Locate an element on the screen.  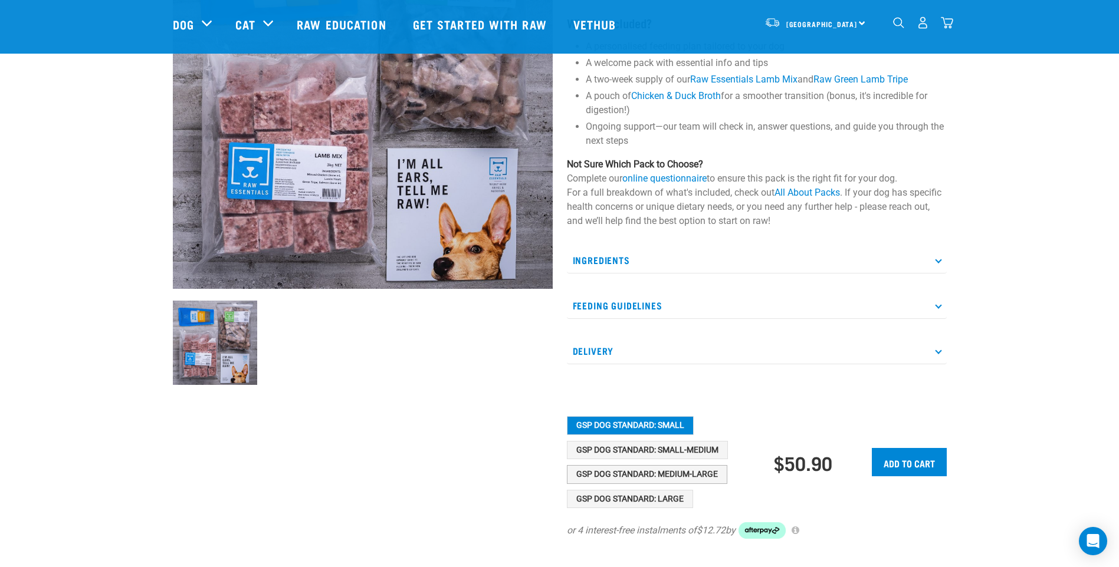
span: $12.72 is located at coordinates (711, 531).